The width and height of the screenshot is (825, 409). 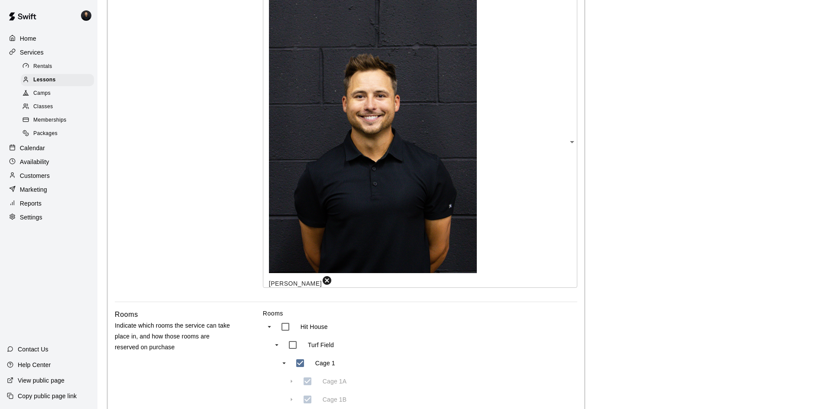 I want to click on a: Camps, so click(x=59, y=93).